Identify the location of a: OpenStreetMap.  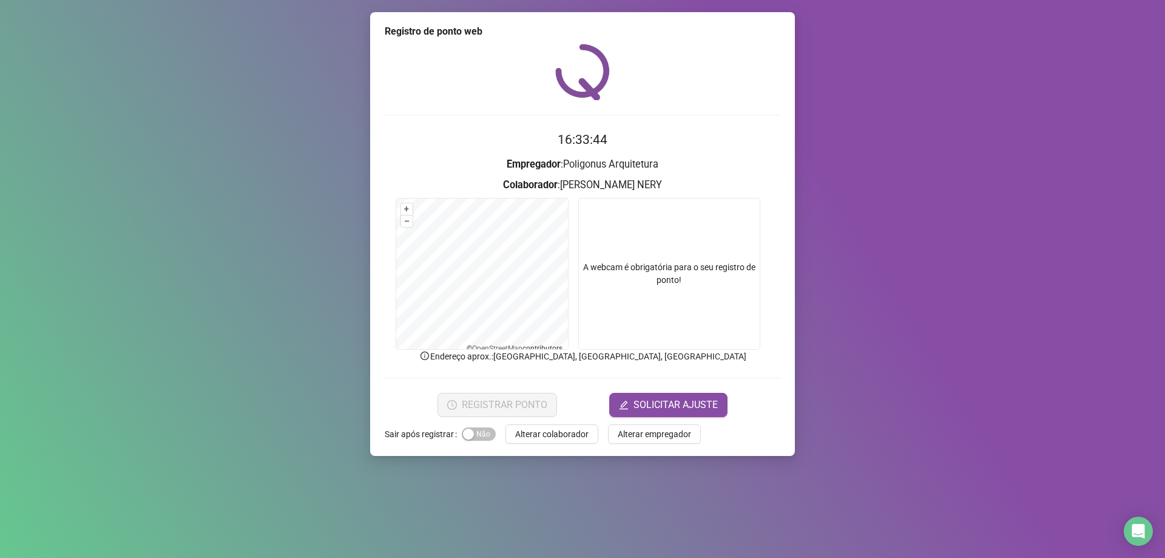
(497, 348).